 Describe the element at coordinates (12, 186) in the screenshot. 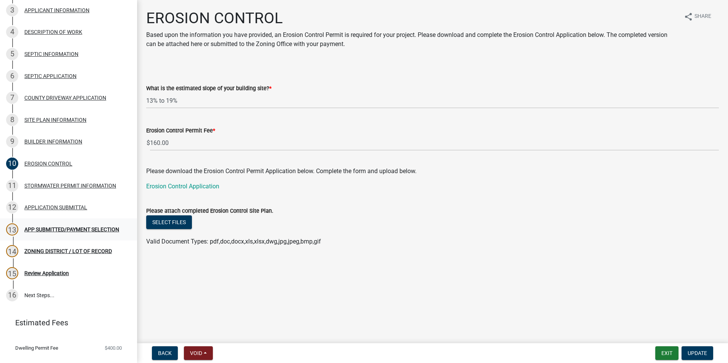

I see `div: 11` at that location.